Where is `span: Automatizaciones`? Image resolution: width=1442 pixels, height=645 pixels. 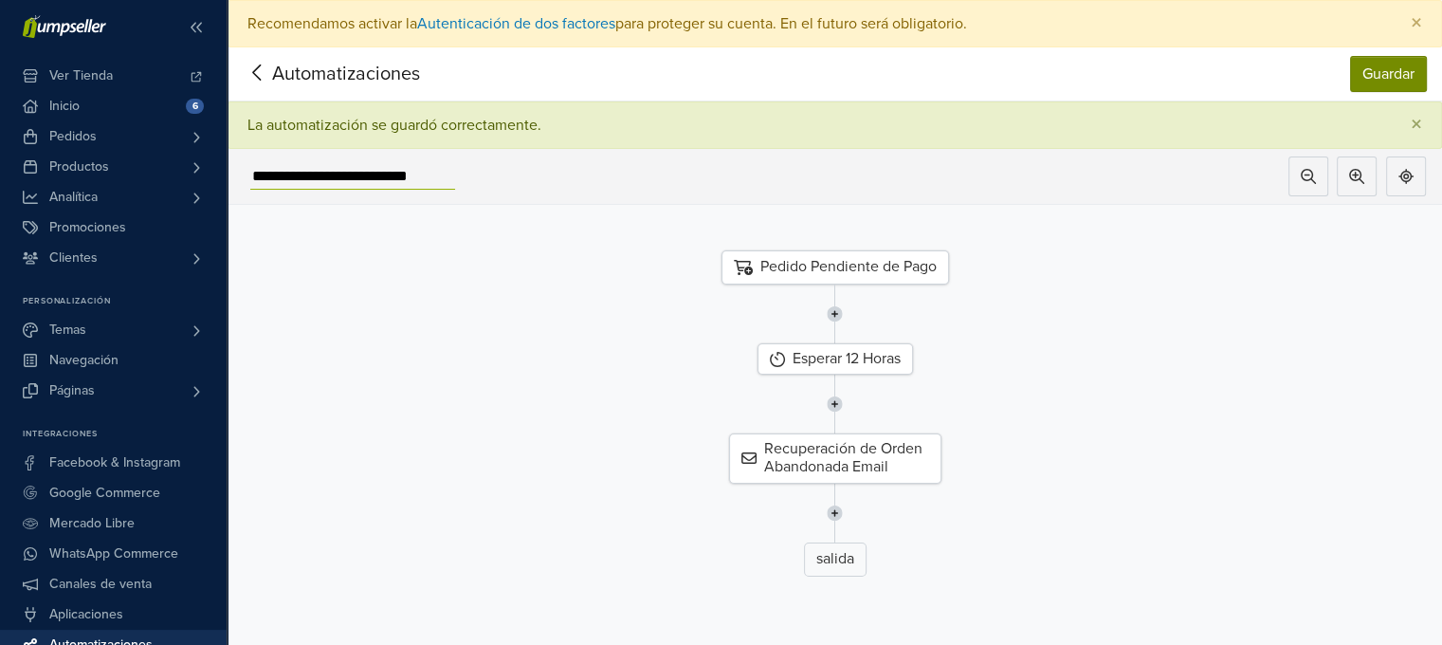
span: Automatizaciones is located at coordinates (317, 74).